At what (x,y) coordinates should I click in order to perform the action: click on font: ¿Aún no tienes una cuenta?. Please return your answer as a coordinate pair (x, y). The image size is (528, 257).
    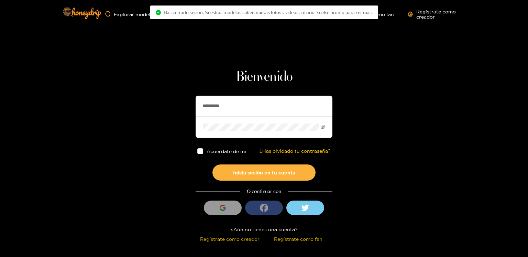
    Looking at the image, I should click on (264, 229).